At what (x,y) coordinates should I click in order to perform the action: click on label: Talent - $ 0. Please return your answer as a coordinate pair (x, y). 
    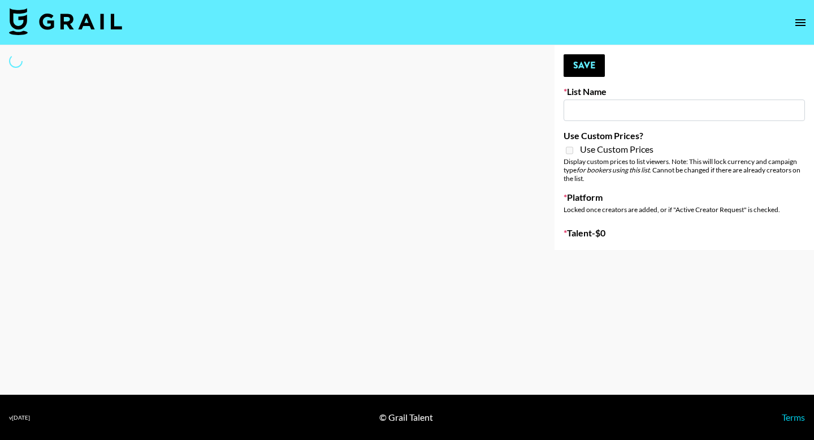
    Looking at the image, I should click on (684, 233).